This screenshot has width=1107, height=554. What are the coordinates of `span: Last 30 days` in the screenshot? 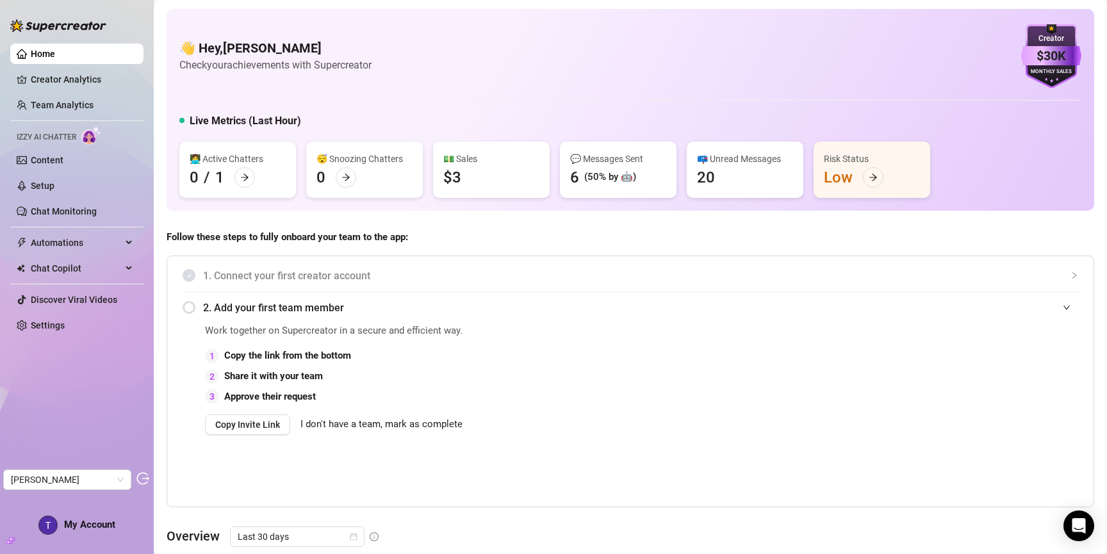 It's located at (297, 537).